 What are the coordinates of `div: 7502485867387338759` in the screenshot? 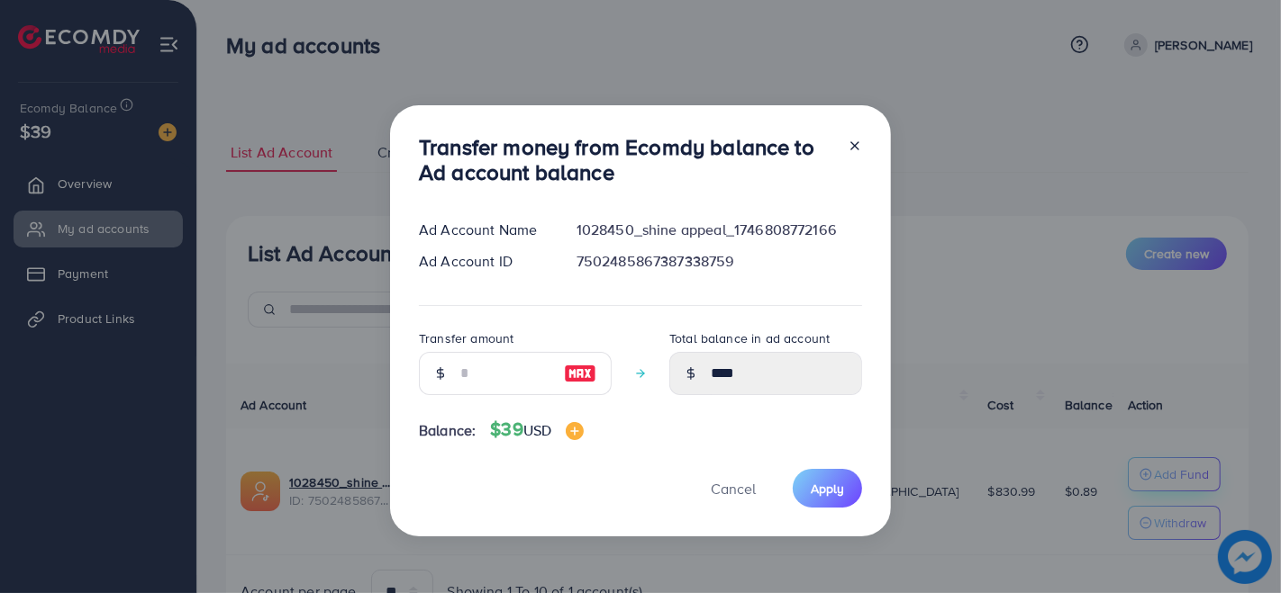 It's located at (719, 261).